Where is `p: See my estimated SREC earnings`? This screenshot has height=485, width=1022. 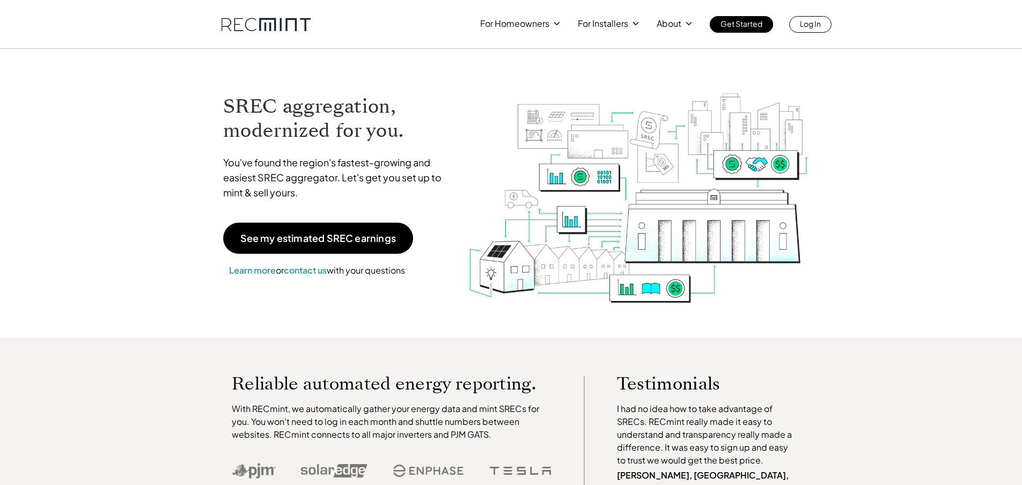 p: See my estimated SREC earnings is located at coordinates (318, 238).